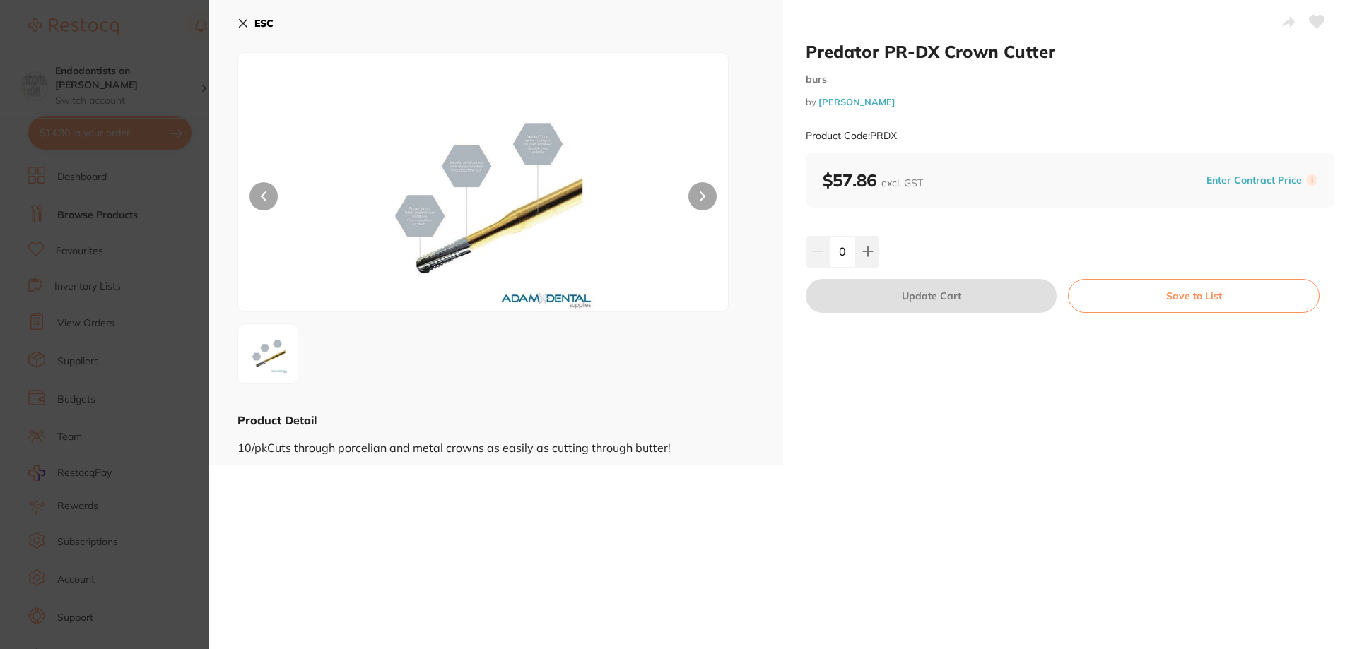 This screenshot has width=1357, height=649. Describe the element at coordinates (1070, 52) in the screenshot. I see `h2: Predator PR-DX Crown Cutter` at that location.